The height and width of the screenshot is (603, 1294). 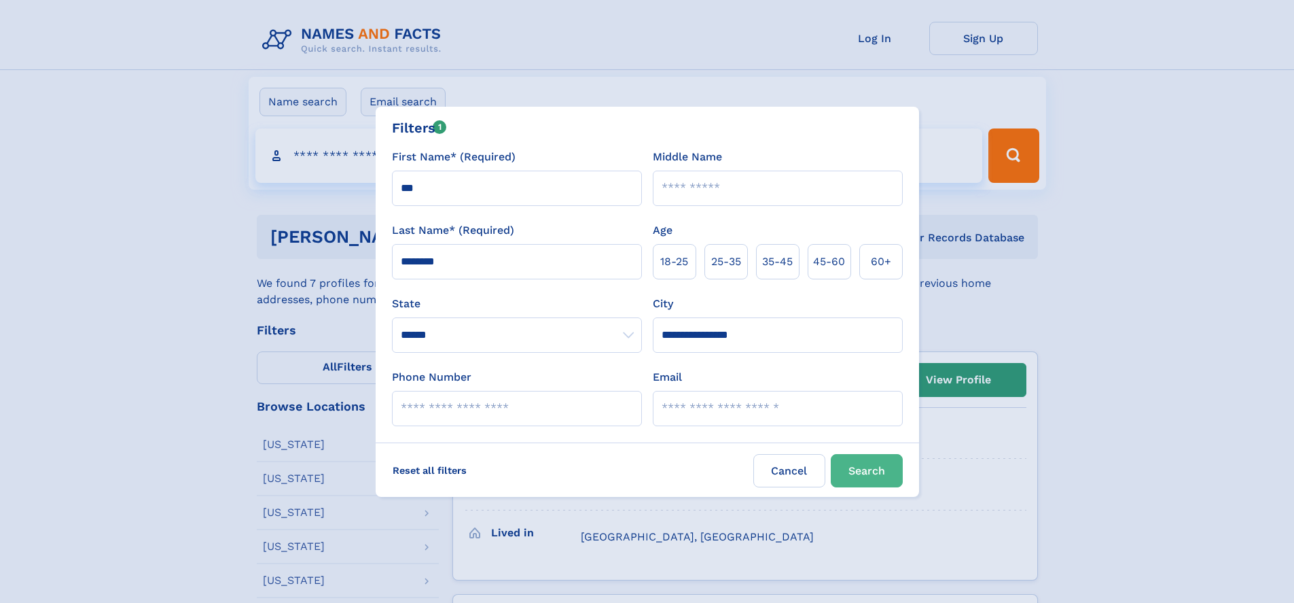 I want to click on button: Search, so click(x=867, y=470).